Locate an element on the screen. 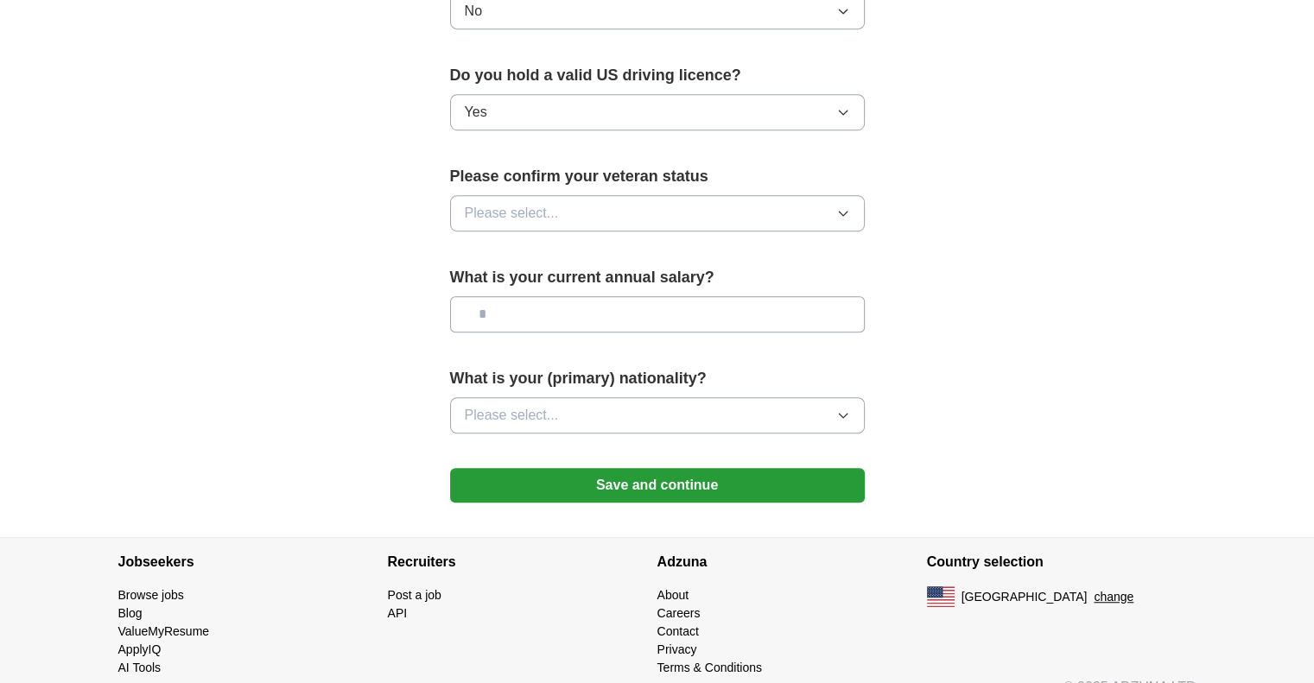 The width and height of the screenshot is (1314, 683). a: API is located at coordinates (397, 613).